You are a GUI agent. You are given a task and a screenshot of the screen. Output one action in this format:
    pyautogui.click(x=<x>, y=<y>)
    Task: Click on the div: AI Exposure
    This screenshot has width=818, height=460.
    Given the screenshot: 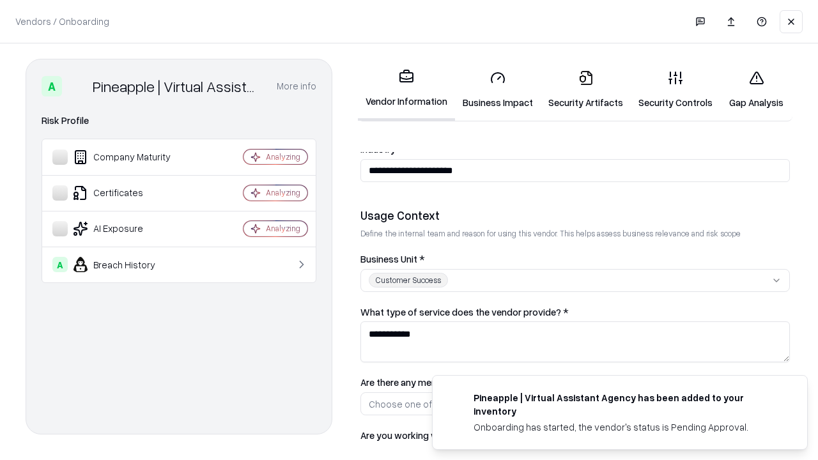 What is the action you would take?
    pyautogui.click(x=128, y=229)
    